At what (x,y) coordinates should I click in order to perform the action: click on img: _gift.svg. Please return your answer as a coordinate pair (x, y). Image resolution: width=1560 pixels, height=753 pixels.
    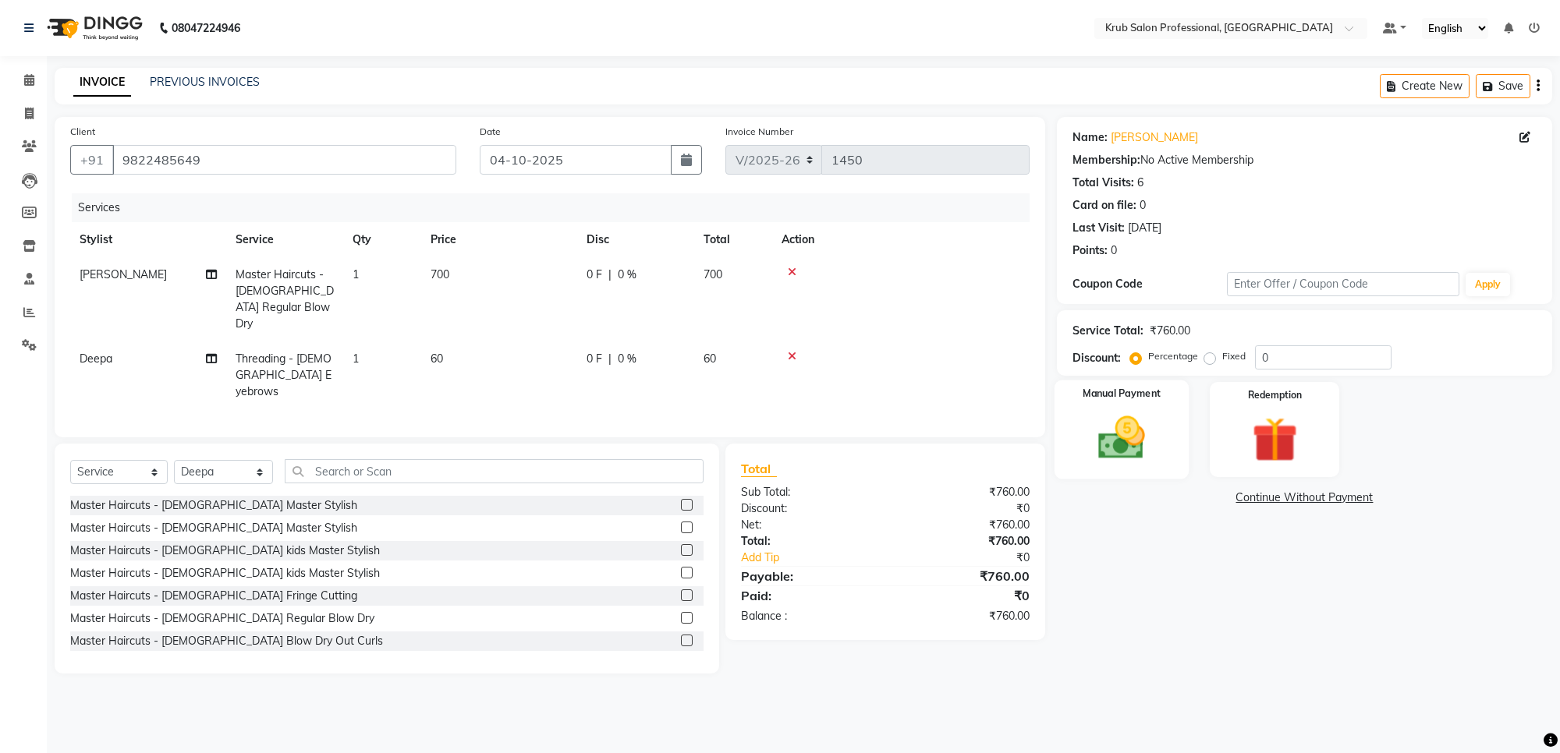
    Looking at the image, I should click on (1275, 440).